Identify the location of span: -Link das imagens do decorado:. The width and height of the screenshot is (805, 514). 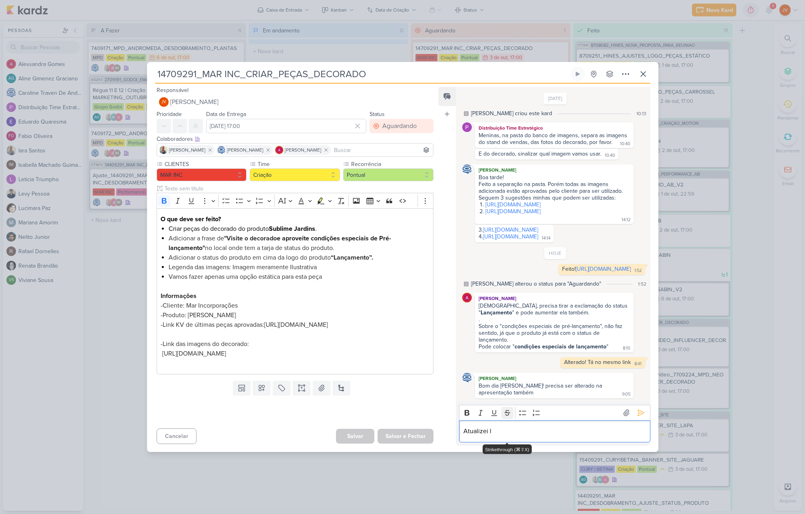
(205, 344).